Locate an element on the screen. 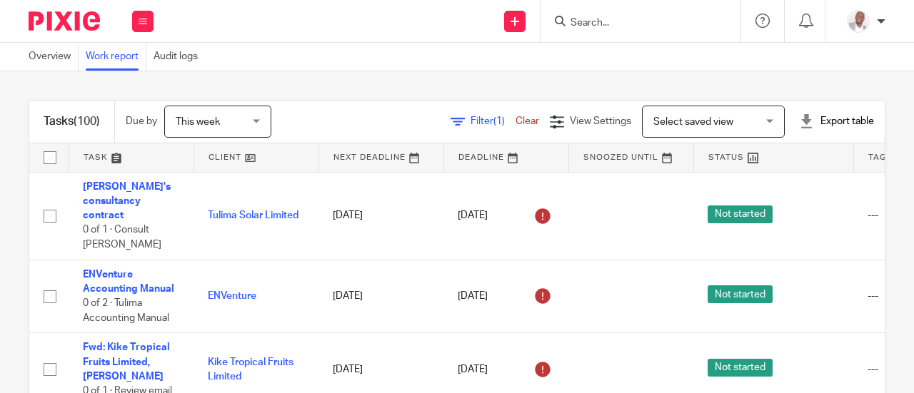  span: Select saved view is located at coordinates (693, 122).